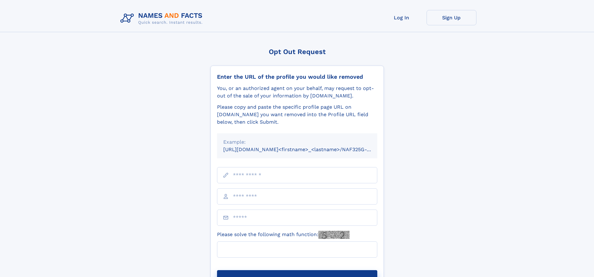 This screenshot has height=277, width=594. What do you see at coordinates (451, 17) in the screenshot?
I see `a: Sign Up` at bounding box center [451, 17].